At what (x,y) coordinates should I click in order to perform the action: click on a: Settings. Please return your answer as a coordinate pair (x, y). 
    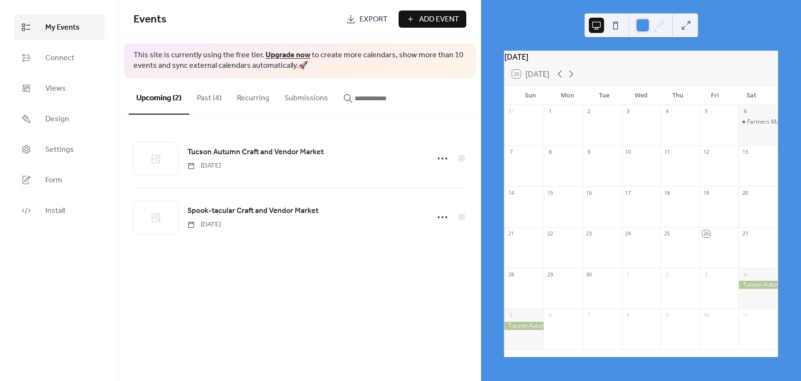
    Looking at the image, I should click on (59, 149).